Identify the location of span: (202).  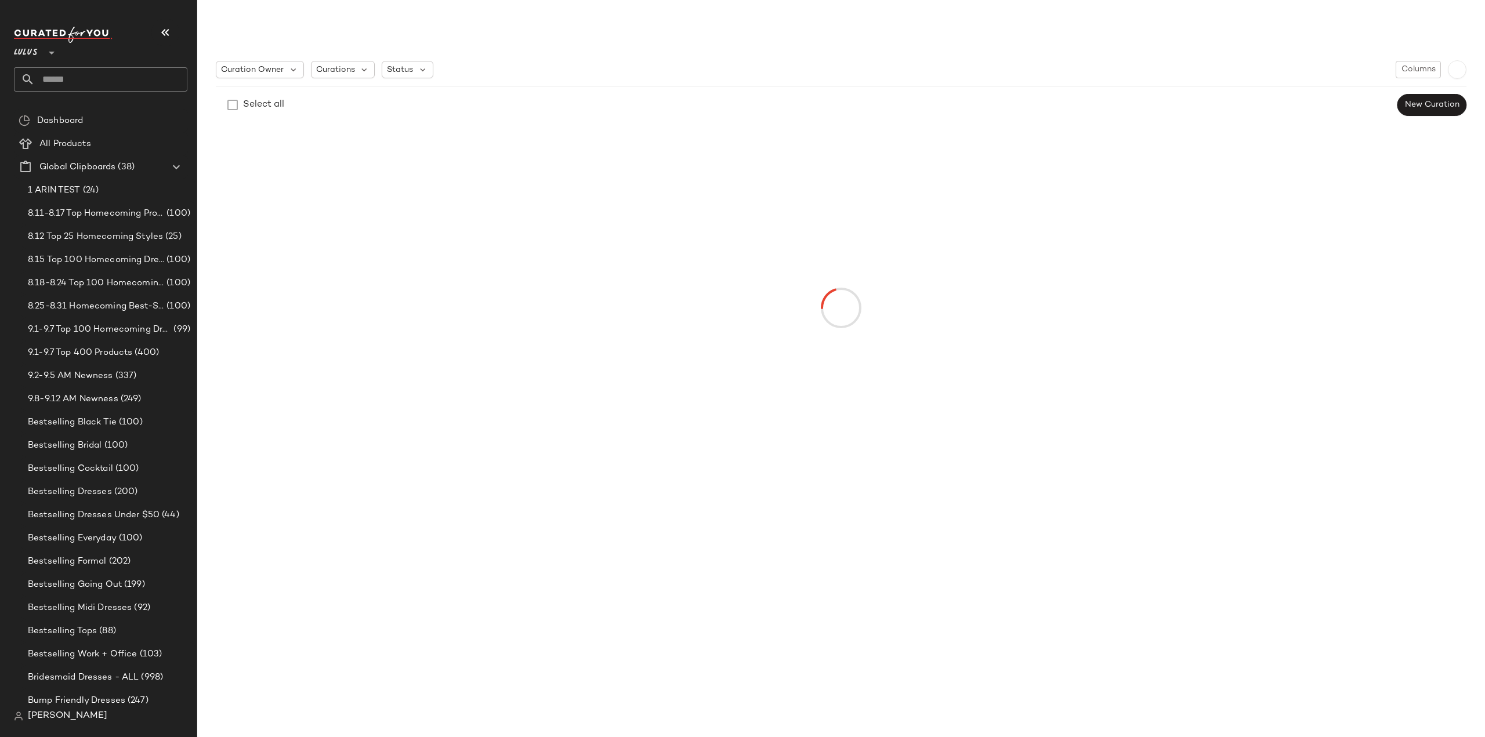
(119, 561).